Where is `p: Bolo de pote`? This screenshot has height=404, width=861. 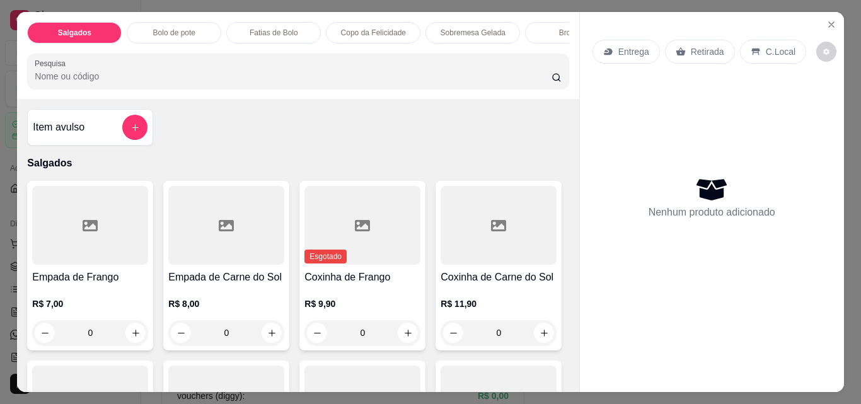 p: Bolo de pote is located at coordinates (174, 33).